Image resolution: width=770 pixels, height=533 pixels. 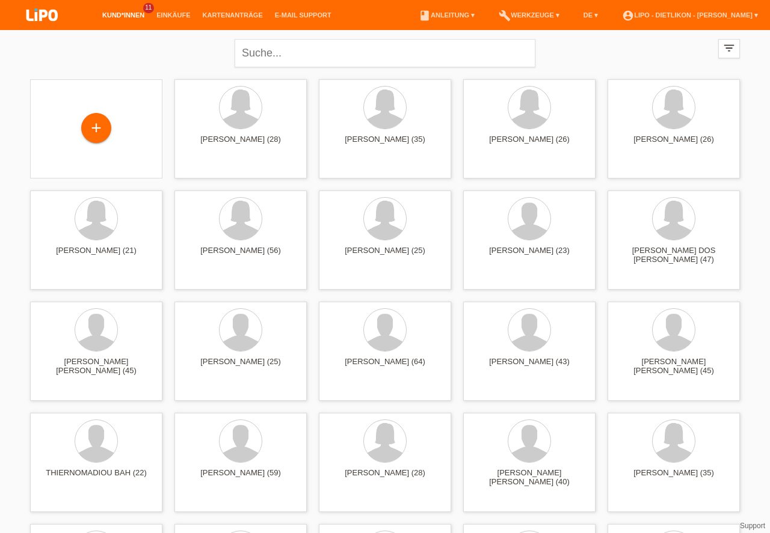 I want to click on a: Einkäufe, so click(x=173, y=15).